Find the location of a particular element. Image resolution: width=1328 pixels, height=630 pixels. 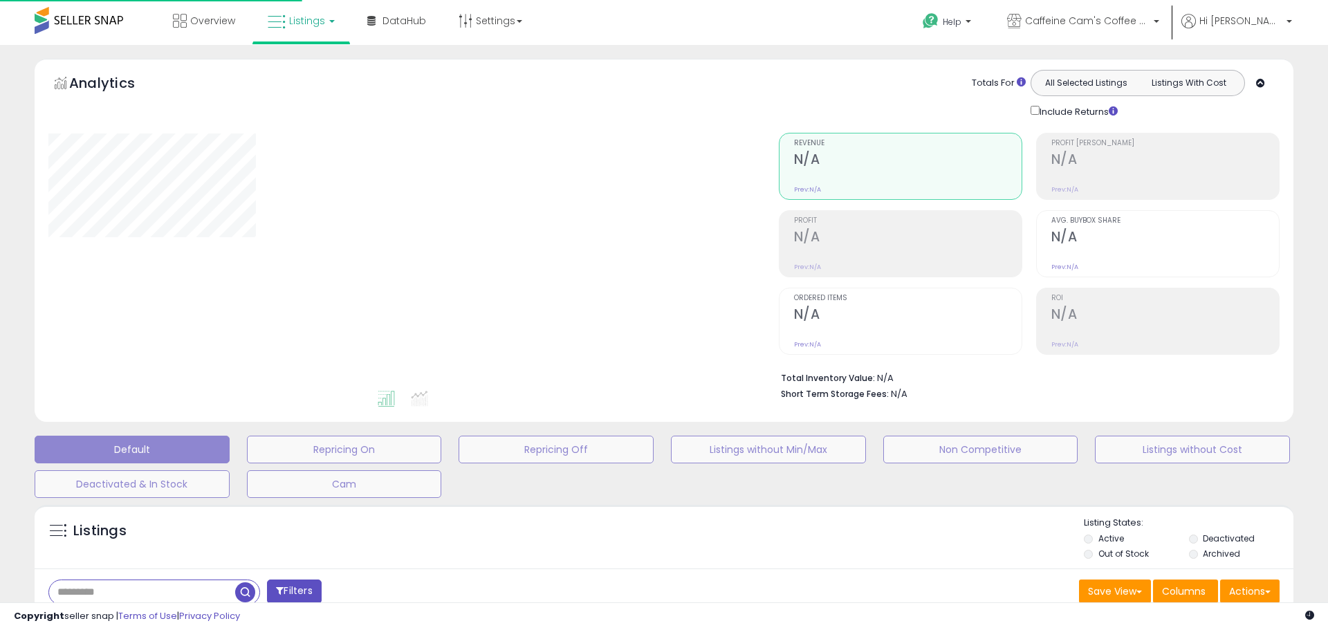

div: seller snap | | is located at coordinates (127, 616).